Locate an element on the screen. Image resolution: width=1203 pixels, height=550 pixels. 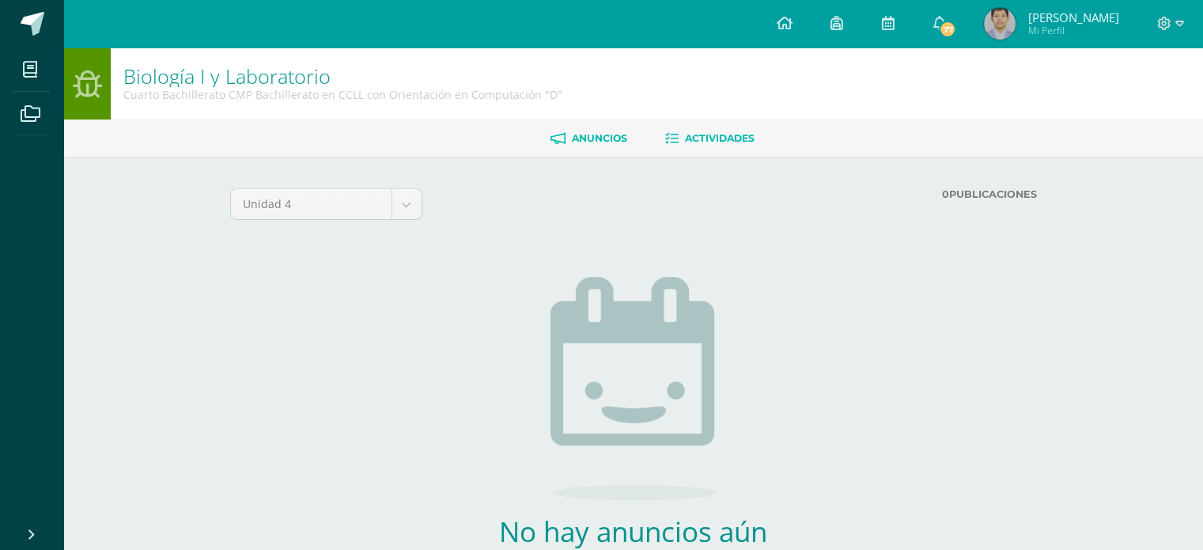
span: Mi Perfil is located at coordinates (1073, 30).